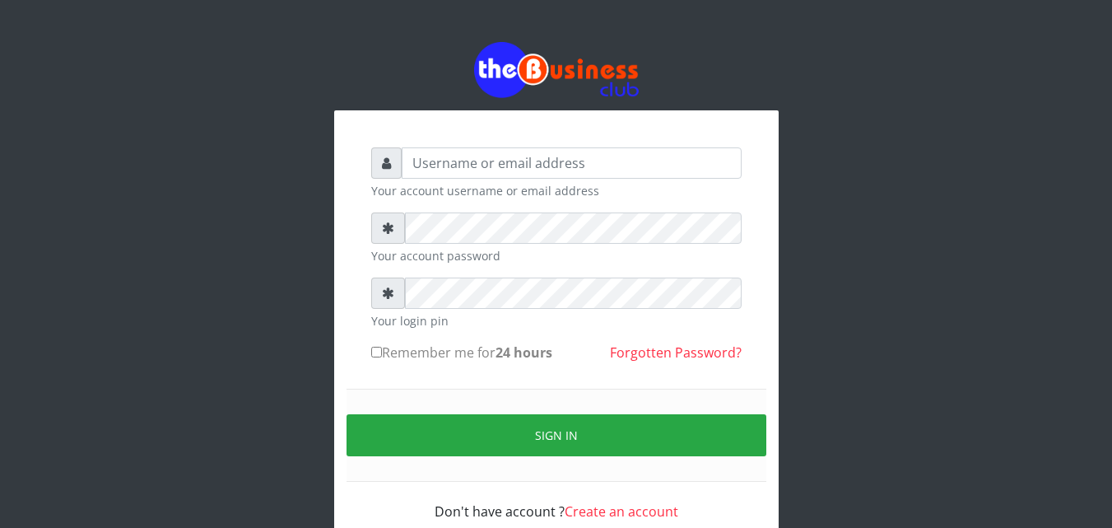 Image resolution: width=1112 pixels, height=528 pixels. I want to click on a: Create an account, so click(622, 511).